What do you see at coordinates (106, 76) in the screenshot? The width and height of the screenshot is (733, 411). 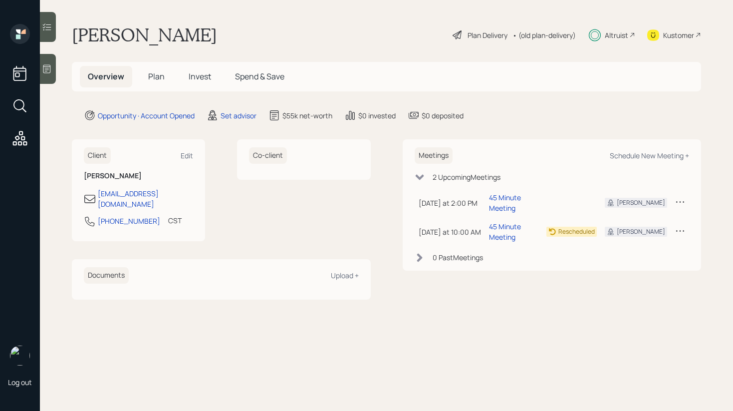 I see `span: Overview` at bounding box center [106, 76].